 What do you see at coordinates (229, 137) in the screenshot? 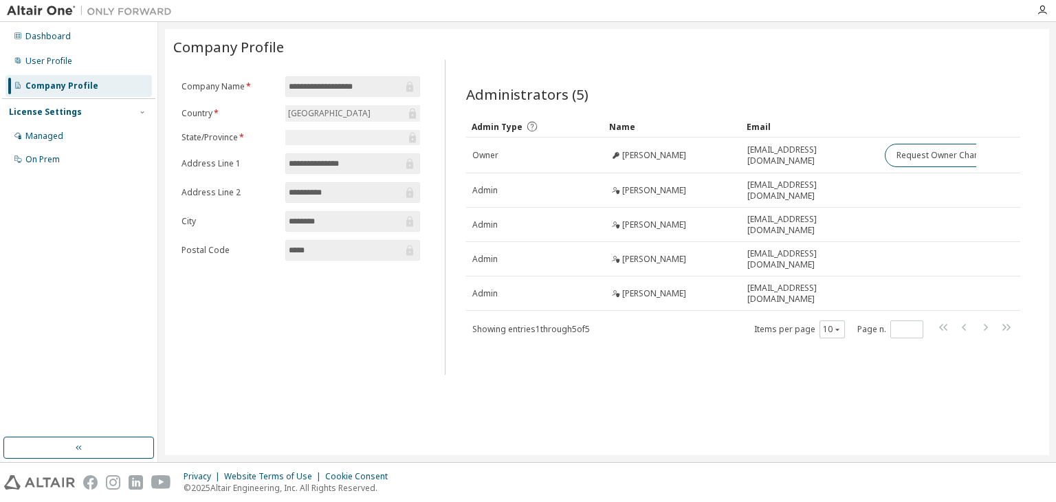
I see `label: State/Province` at bounding box center [229, 137].